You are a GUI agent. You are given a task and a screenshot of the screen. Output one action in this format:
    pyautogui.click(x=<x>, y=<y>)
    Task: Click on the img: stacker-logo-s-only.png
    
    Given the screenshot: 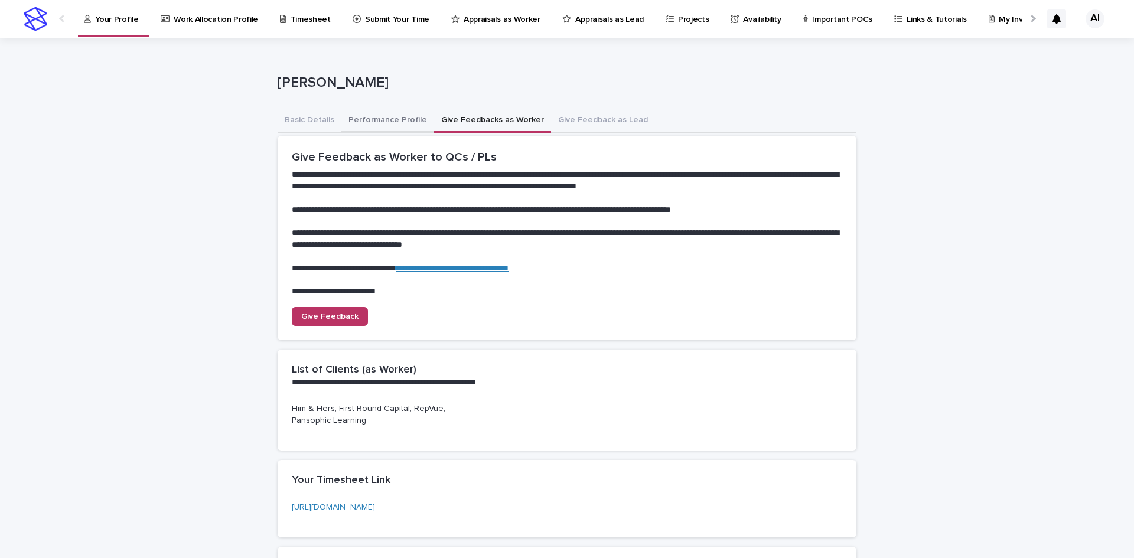 What is the action you would take?
    pyautogui.click(x=35, y=19)
    